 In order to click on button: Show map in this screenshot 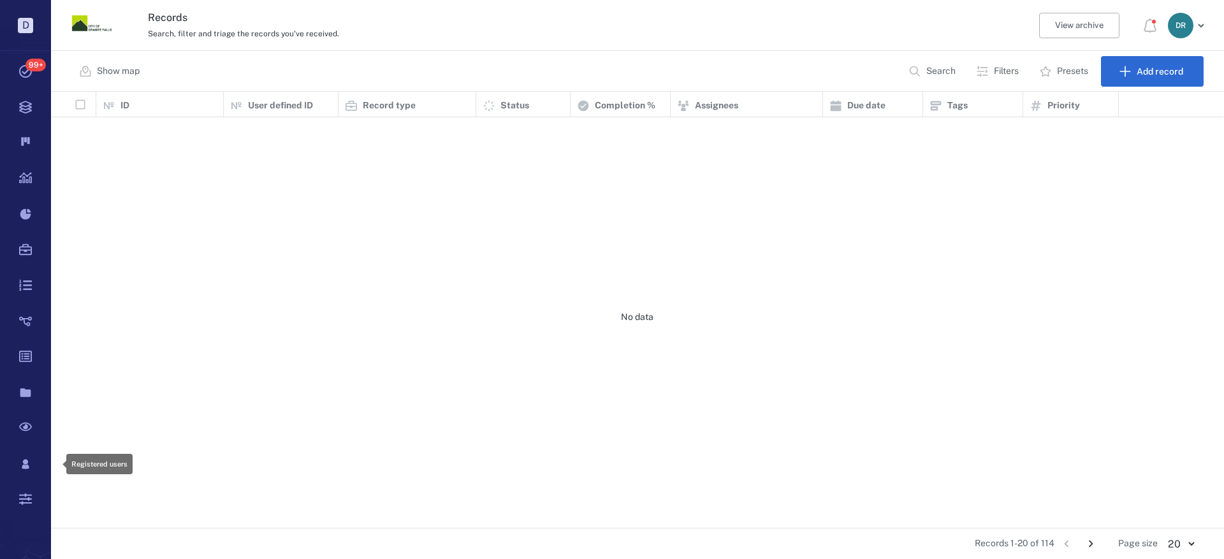, I will do `click(110, 71)`.